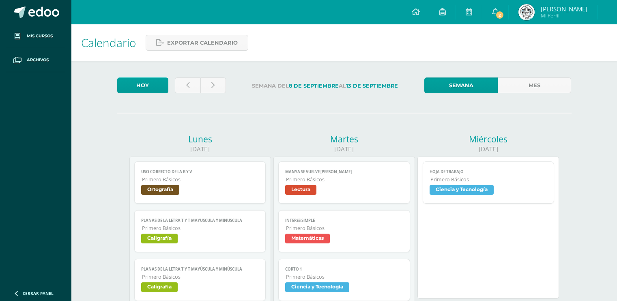  I want to click on a: Hoy, so click(143, 85).